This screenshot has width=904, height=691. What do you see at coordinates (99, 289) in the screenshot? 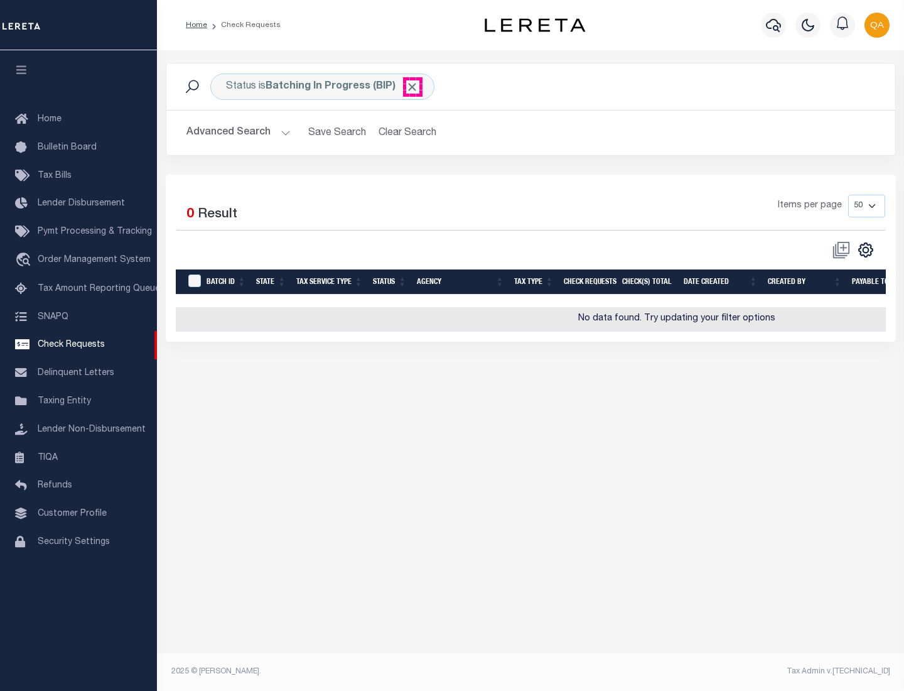
I see `span: Tax Amount Reporting Queue` at bounding box center [99, 289].